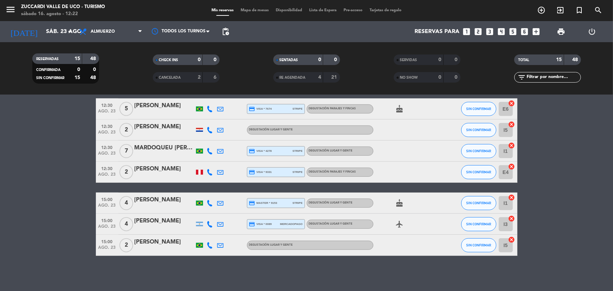  Describe the element at coordinates (437, 32) in the screenshot. I see `span: Reservas para` at that location.